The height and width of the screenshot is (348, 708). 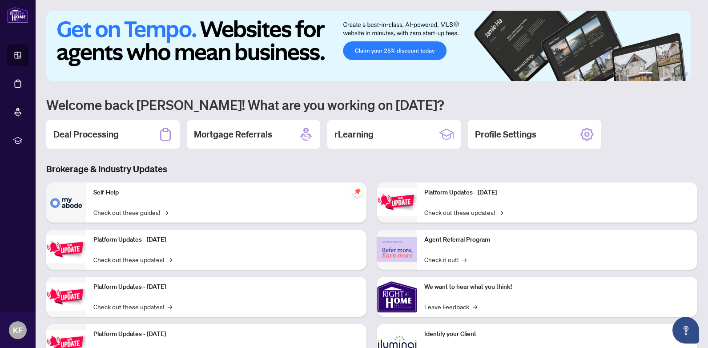 What do you see at coordinates (233, 134) in the screenshot?
I see `h2: Mortgage Referrals` at bounding box center [233, 134].